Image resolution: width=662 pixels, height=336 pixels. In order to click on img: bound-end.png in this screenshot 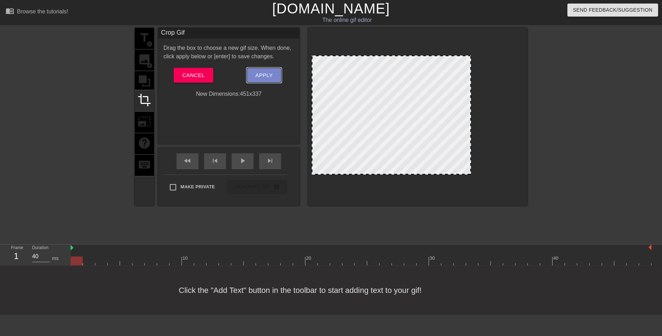, I will do `click(650, 247)`.